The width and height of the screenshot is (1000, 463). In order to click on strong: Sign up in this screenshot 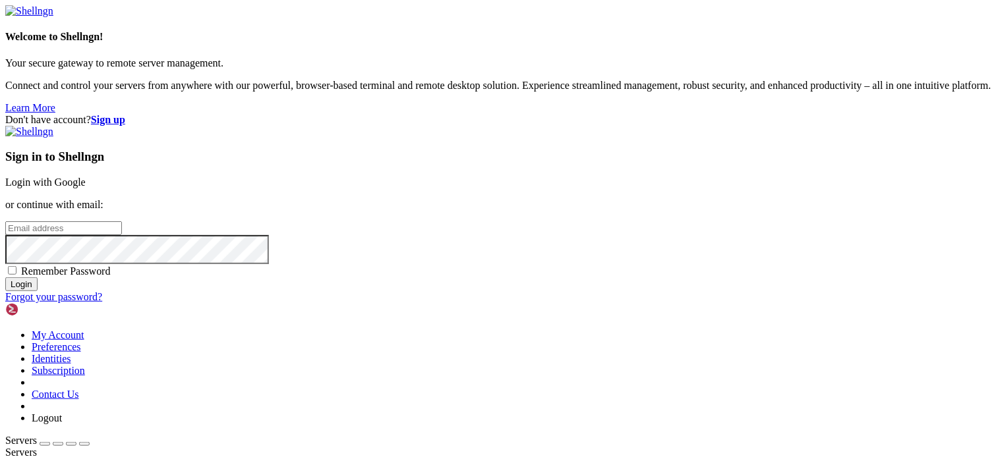, I will do `click(108, 119)`.